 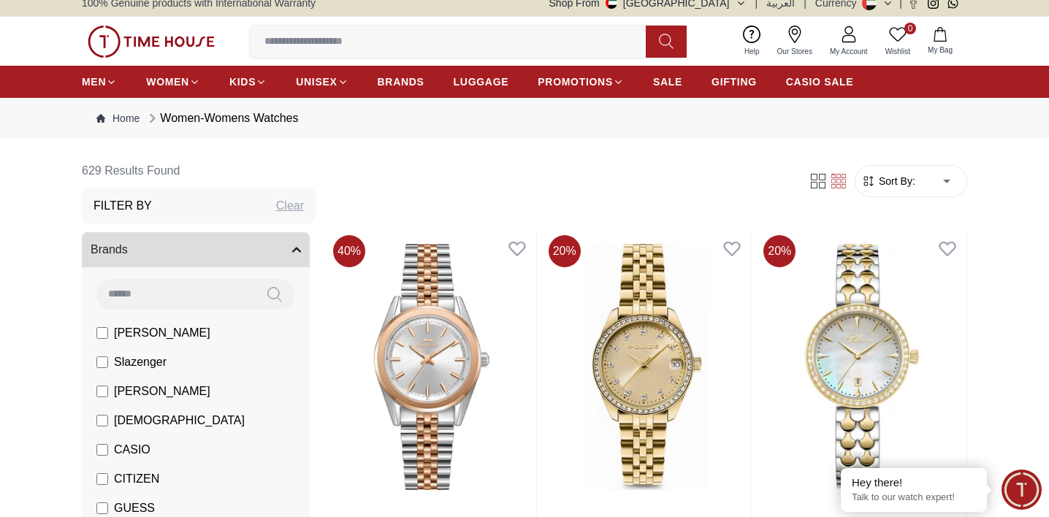 I want to click on span: KIDS, so click(x=242, y=82).